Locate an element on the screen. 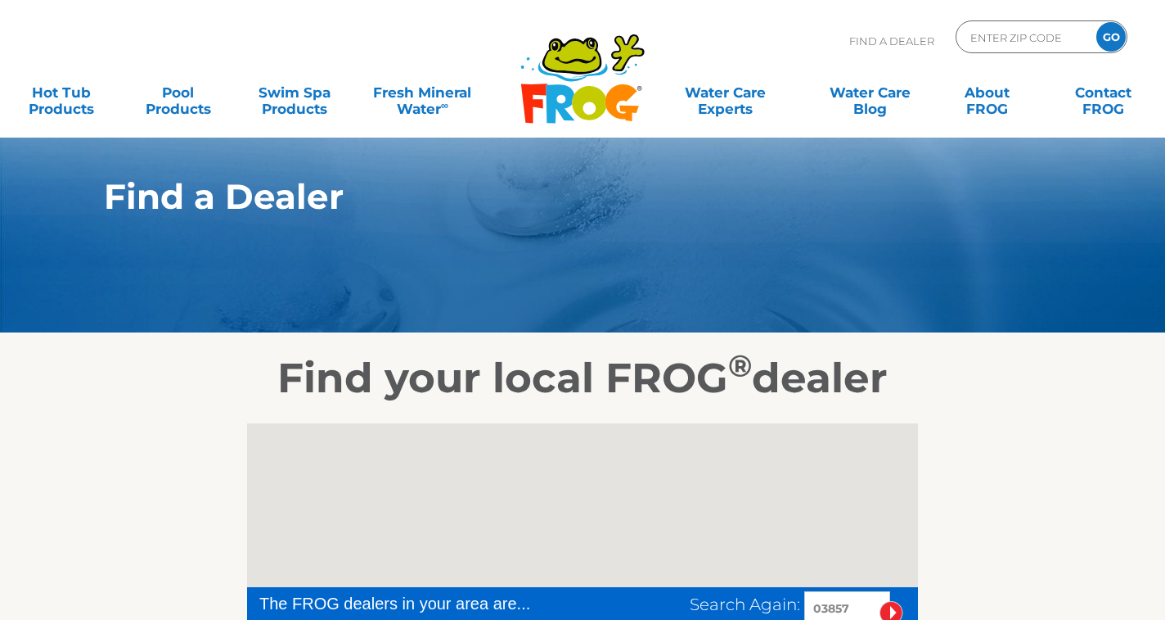  a: Water CareBlog is located at coordinates (871, 92).